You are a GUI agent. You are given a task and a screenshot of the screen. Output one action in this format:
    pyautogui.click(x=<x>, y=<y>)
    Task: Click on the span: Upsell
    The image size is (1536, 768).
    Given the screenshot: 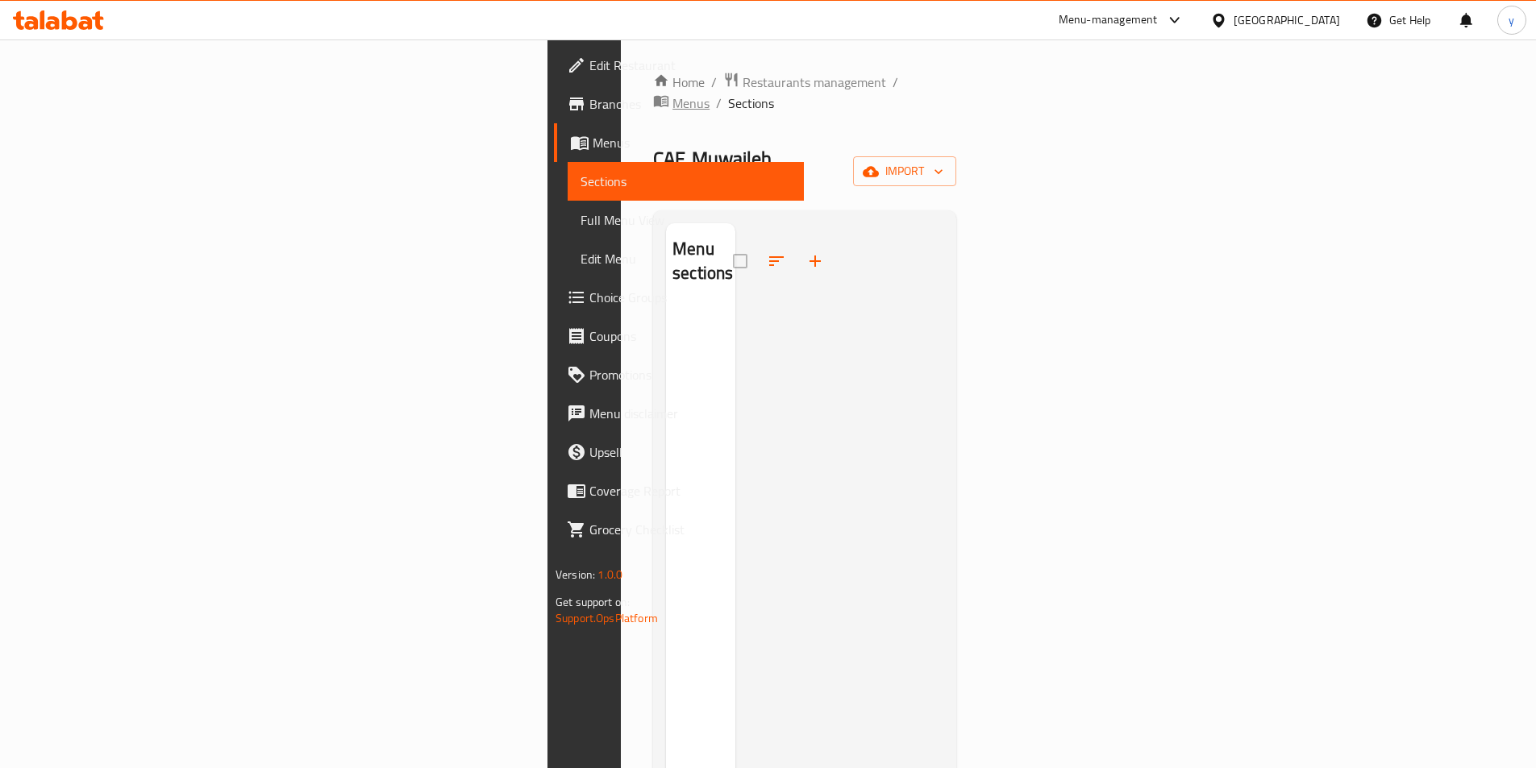 What is the action you would take?
    pyautogui.click(x=690, y=452)
    